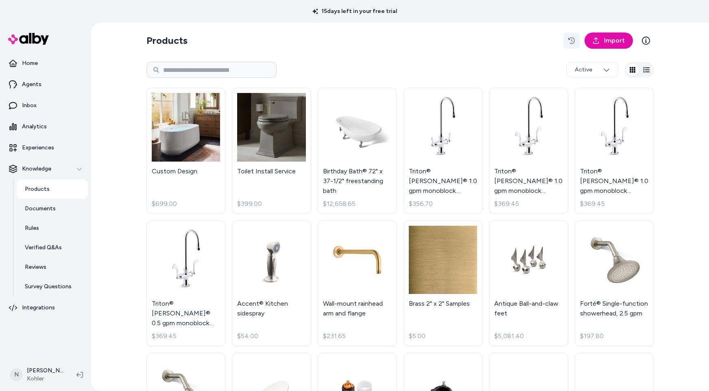  What do you see at coordinates (45, 379) in the screenshot?
I see `span: Kohler` at bounding box center [45, 379].